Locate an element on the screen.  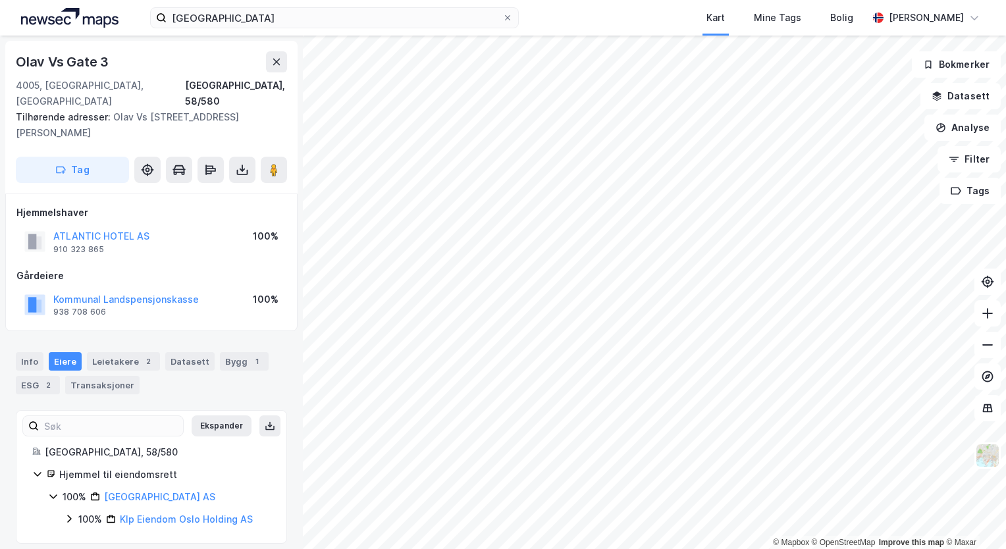
div: 938 708 606 is located at coordinates (80, 312).